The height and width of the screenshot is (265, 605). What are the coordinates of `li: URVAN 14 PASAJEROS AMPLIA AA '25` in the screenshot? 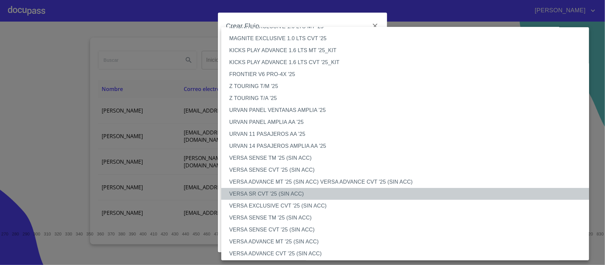 It's located at (408, 146).